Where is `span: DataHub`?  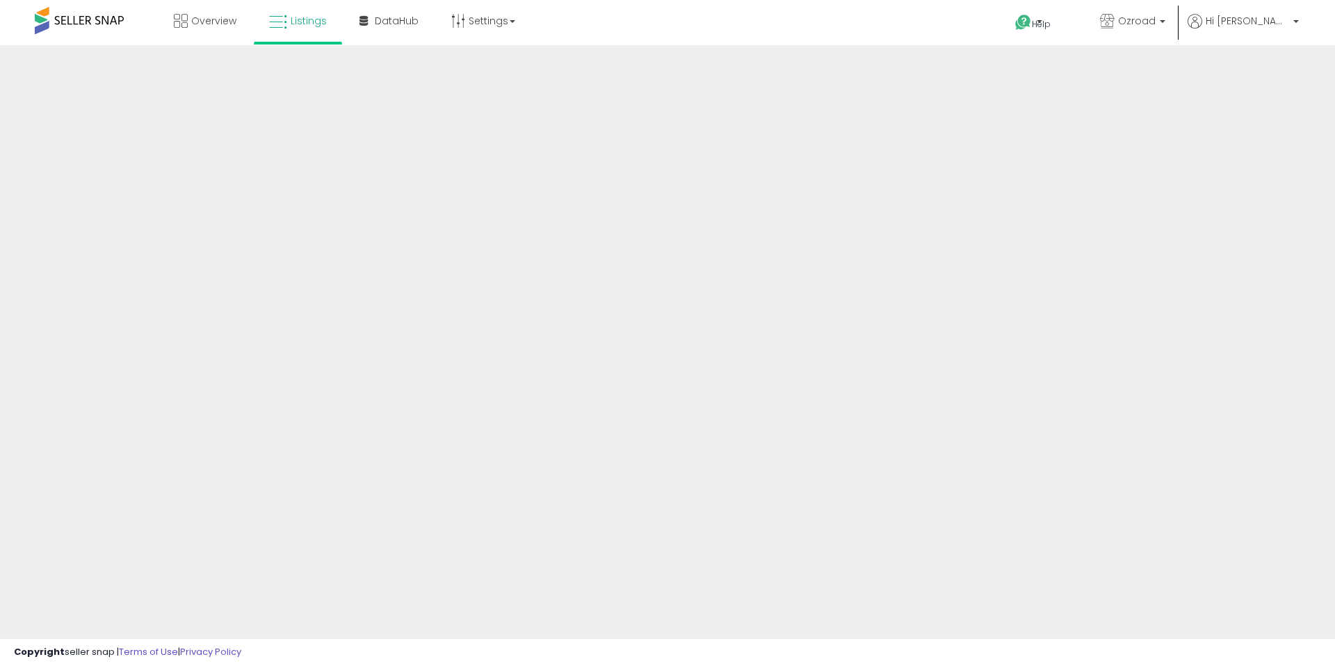
span: DataHub is located at coordinates (396, 21).